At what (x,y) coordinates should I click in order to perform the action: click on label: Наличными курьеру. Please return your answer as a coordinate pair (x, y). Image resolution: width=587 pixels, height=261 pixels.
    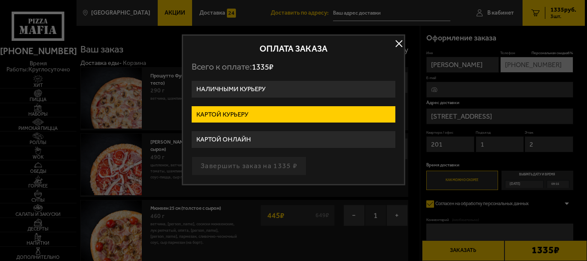
    Looking at the image, I should click on (294, 89).